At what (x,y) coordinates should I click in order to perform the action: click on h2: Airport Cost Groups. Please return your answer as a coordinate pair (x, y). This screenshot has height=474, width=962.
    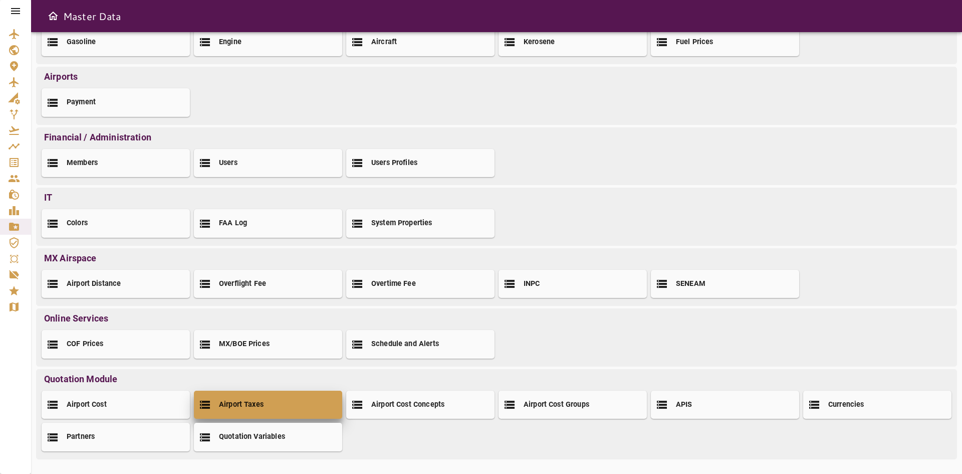
    Looking at the image, I should click on (556, 404).